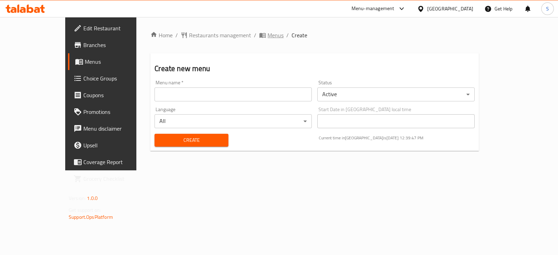  What do you see at coordinates (118, 95) in the screenshot?
I see `span: Coupons` at bounding box center [118, 95].